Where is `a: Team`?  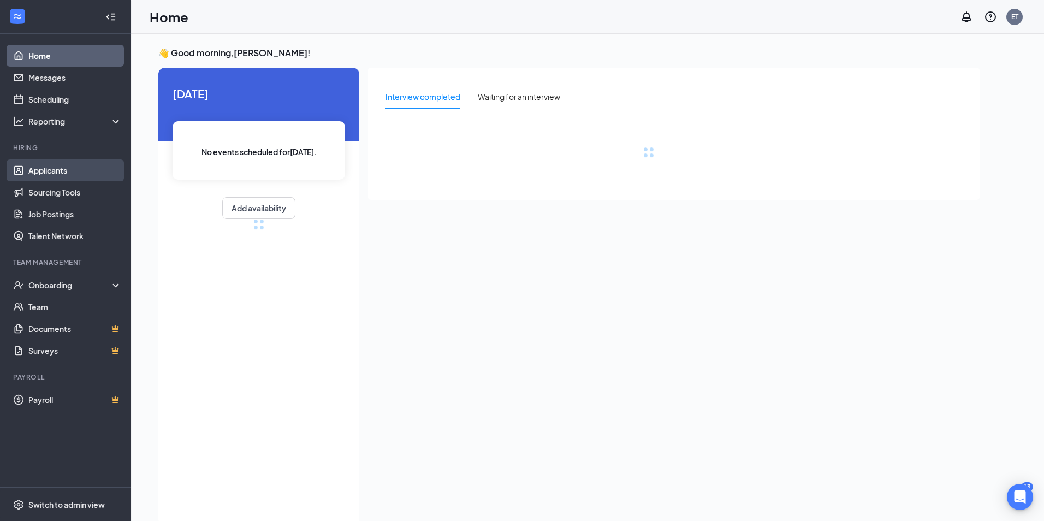 a: Team is located at coordinates (75, 307).